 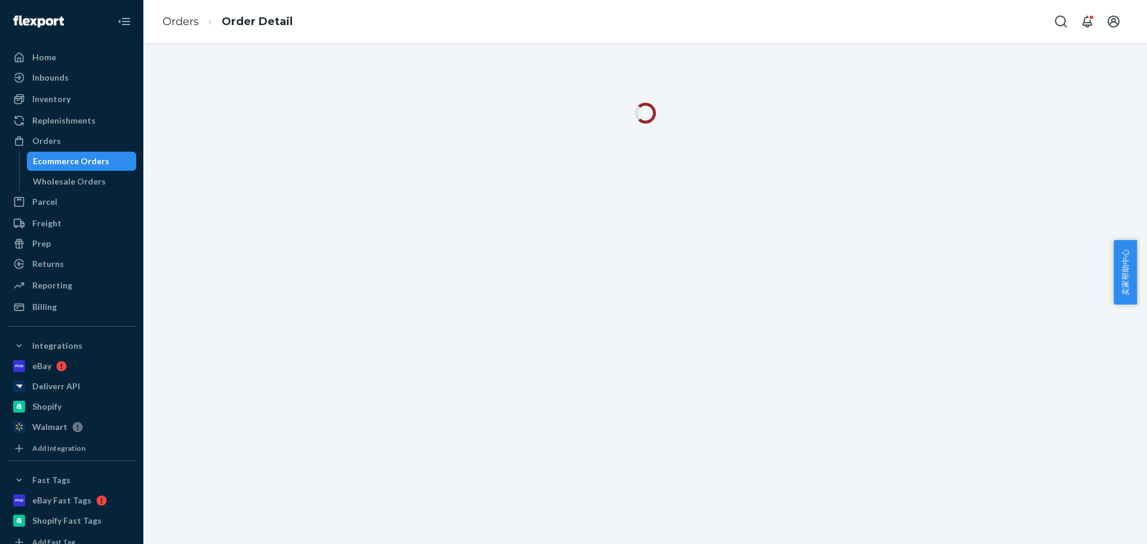 What do you see at coordinates (64, 121) in the screenshot?
I see `div: Replenishments` at bounding box center [64, 121].